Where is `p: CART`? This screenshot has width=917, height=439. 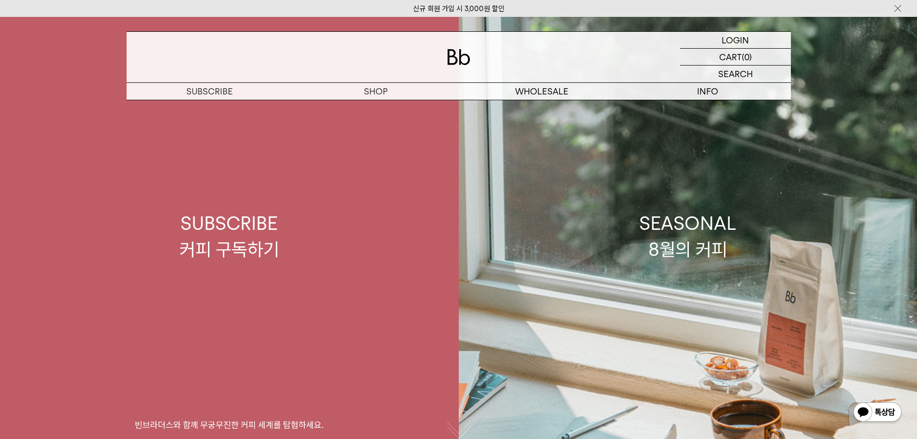 p: CART is located at coordinates (730, 57).